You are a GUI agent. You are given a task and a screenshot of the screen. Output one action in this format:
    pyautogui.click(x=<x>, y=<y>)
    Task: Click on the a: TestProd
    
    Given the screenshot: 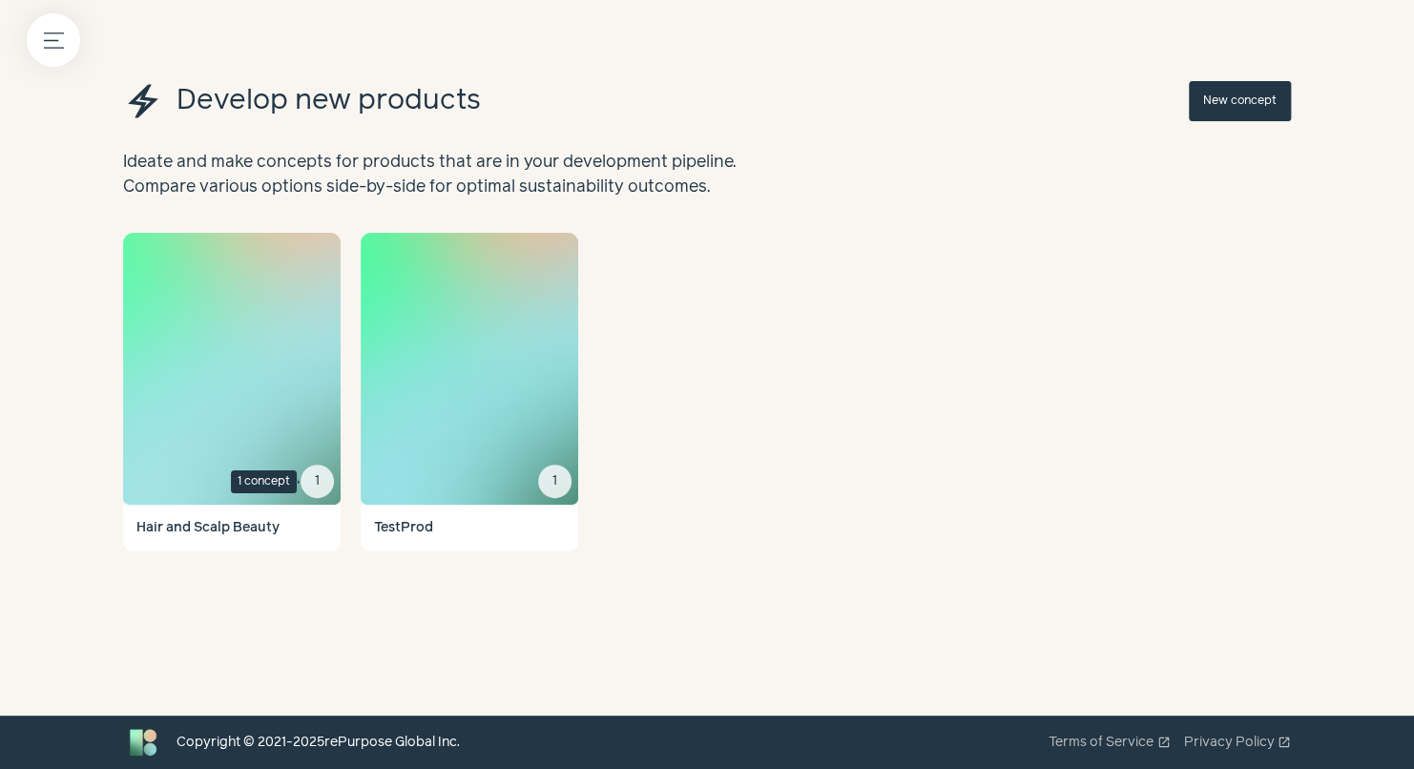 What is the action you would take?
    pyautogui.click(x=469, y=528)
    